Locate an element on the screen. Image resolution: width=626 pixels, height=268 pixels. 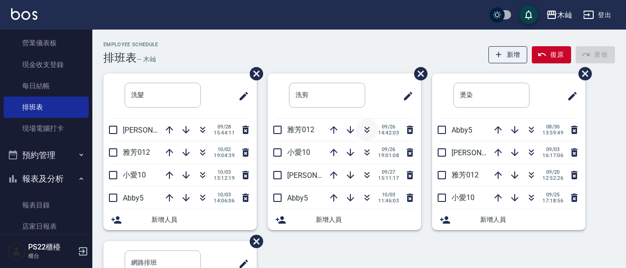
p: 櫃台 is located at coordinates (52, 256).